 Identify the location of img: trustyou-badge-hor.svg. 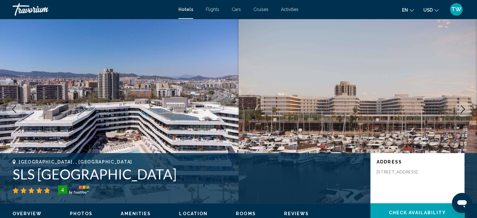
(74, 190).